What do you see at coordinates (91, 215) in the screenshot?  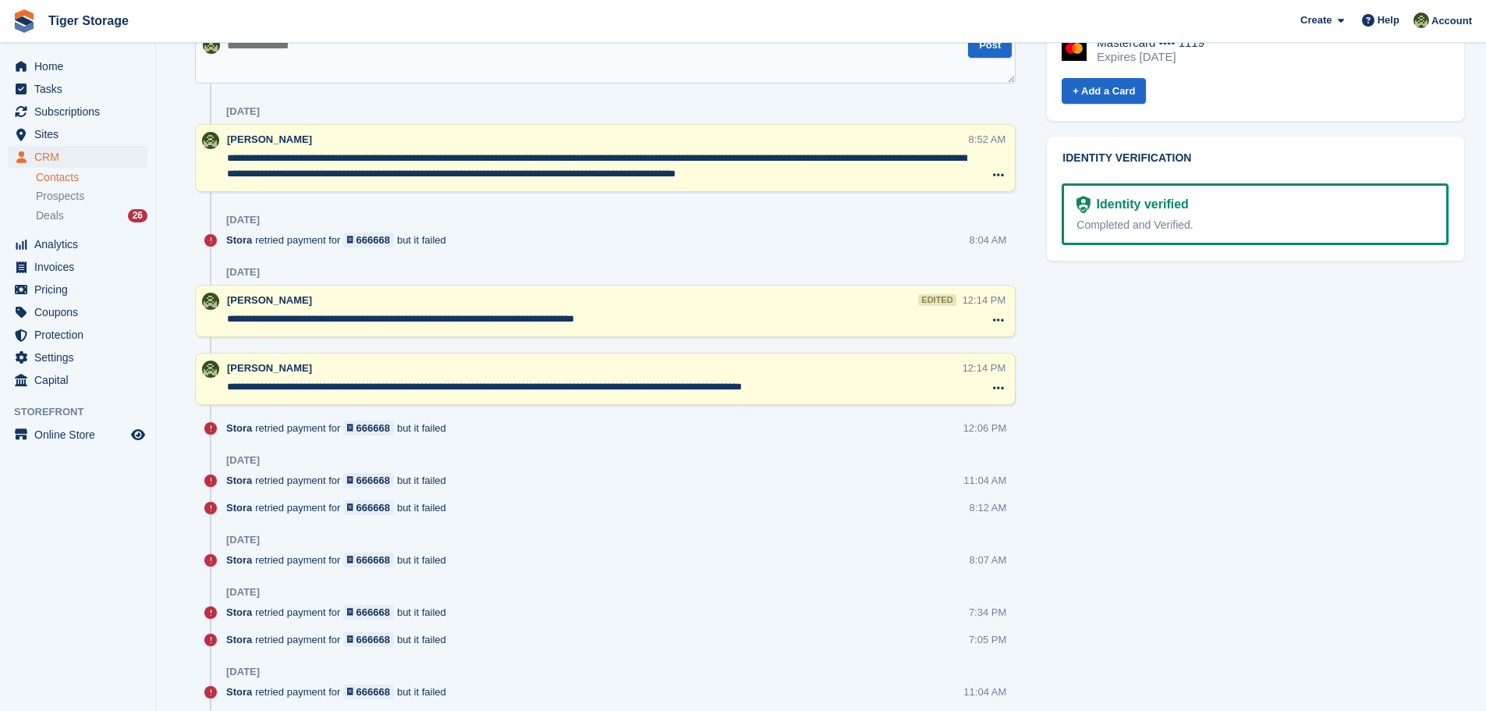 I see `a: Deals 26` at bounding box center [91, 215].